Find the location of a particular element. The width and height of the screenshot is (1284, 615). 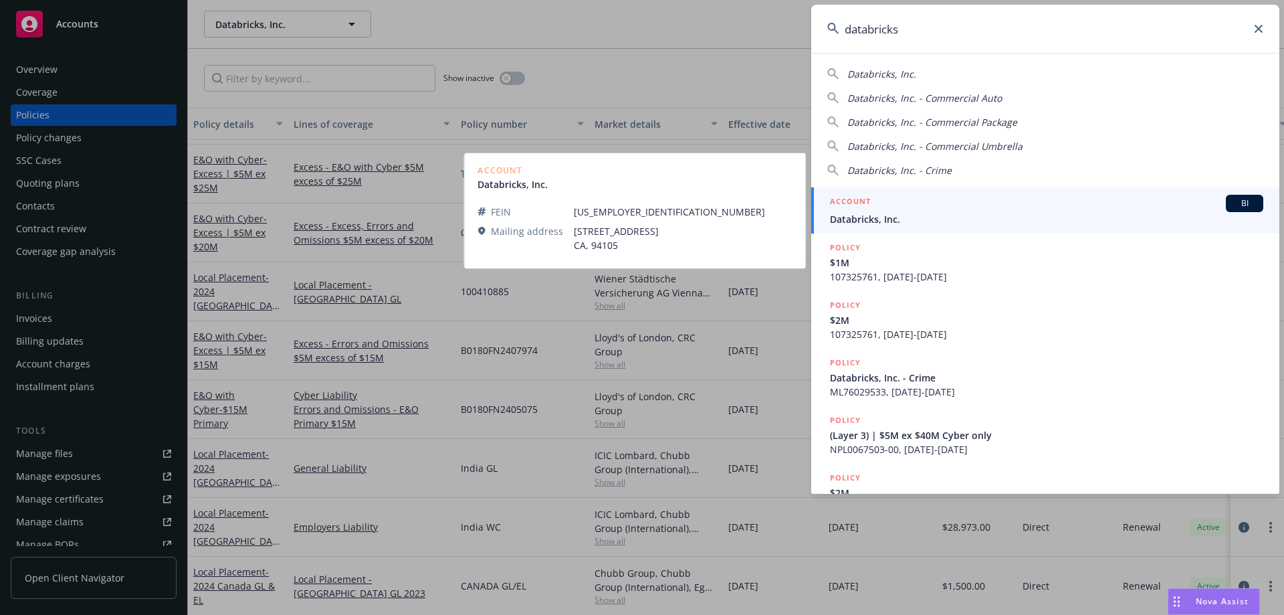

span: Databricks, Inc. - Commercial Package is located at coordinates (932, 122).